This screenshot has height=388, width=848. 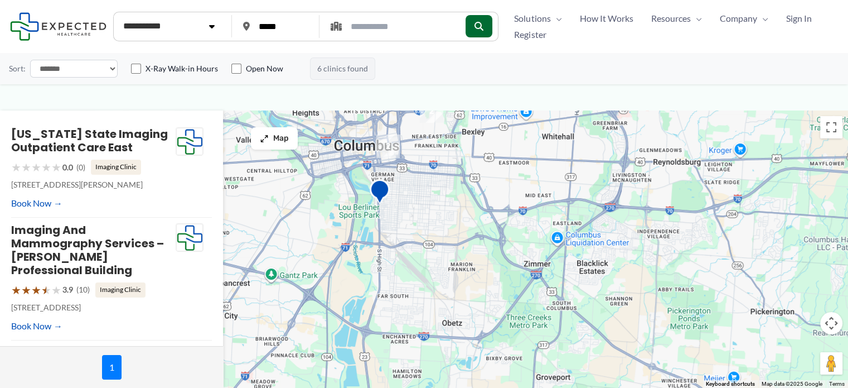 What do you see at coordinates (67, 167) in the screenshot?
I see `span: 0.0` at bounding box center [67, 167].